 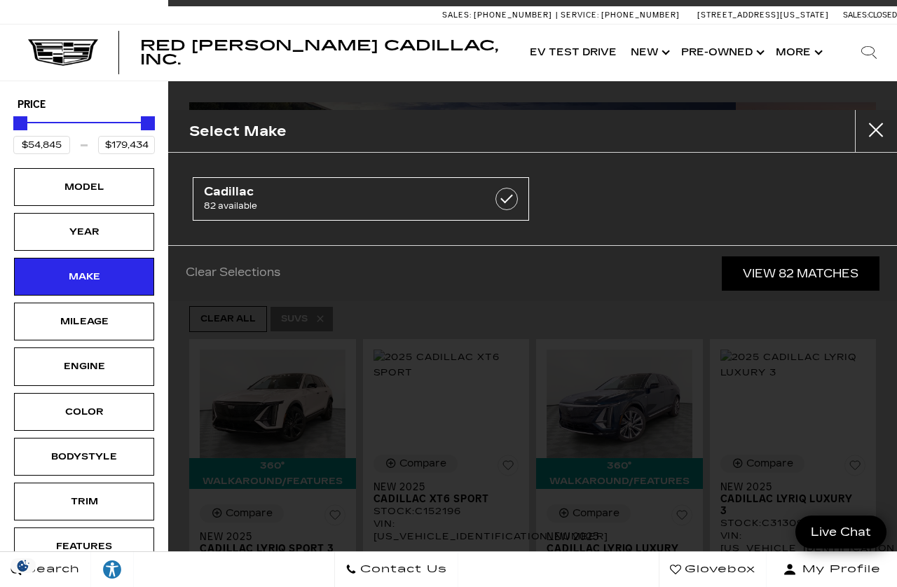 What do you see at coordinates (84, 321) in the screenshot?
I see `div: Mileage` at bounding box center [84, 321].